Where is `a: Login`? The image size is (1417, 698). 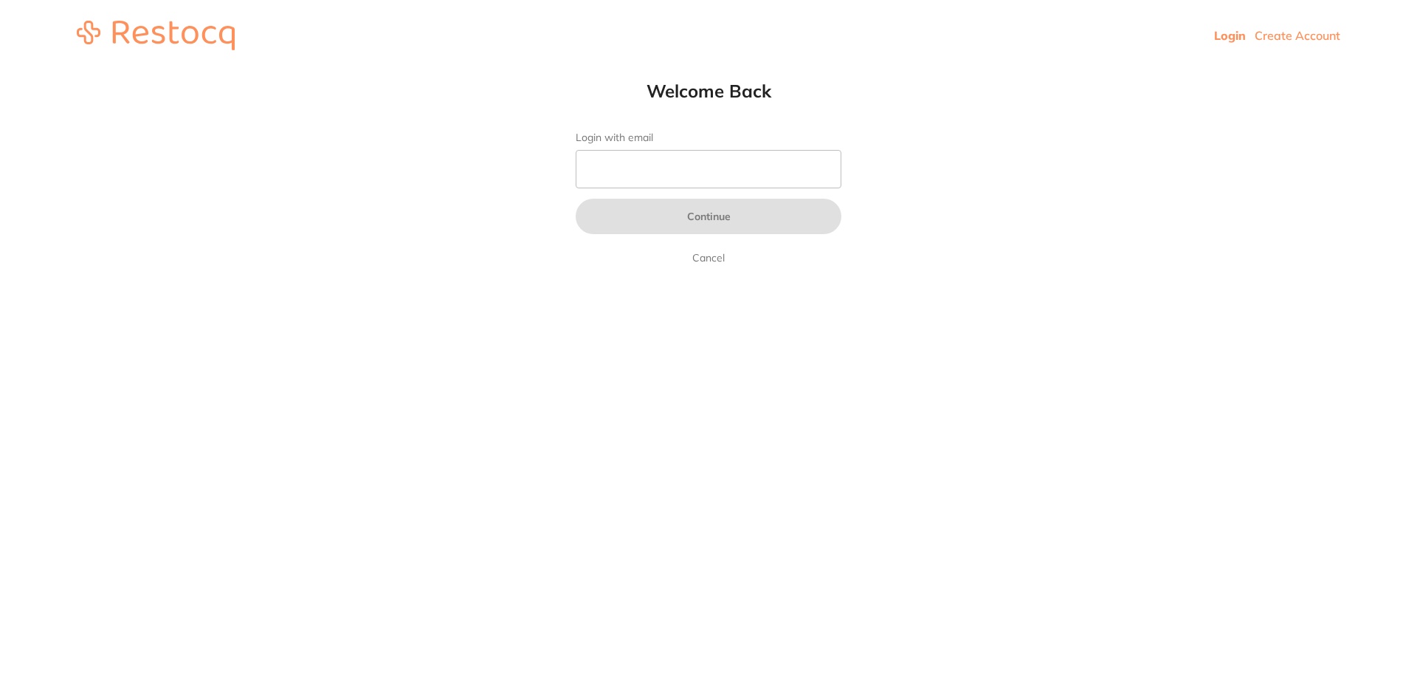 a: Login is located at coordinates (1230, 35).